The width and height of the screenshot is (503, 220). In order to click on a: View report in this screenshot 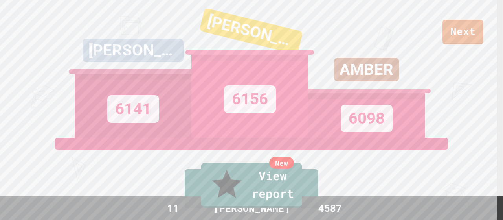, I will do `click(252, 185)`.